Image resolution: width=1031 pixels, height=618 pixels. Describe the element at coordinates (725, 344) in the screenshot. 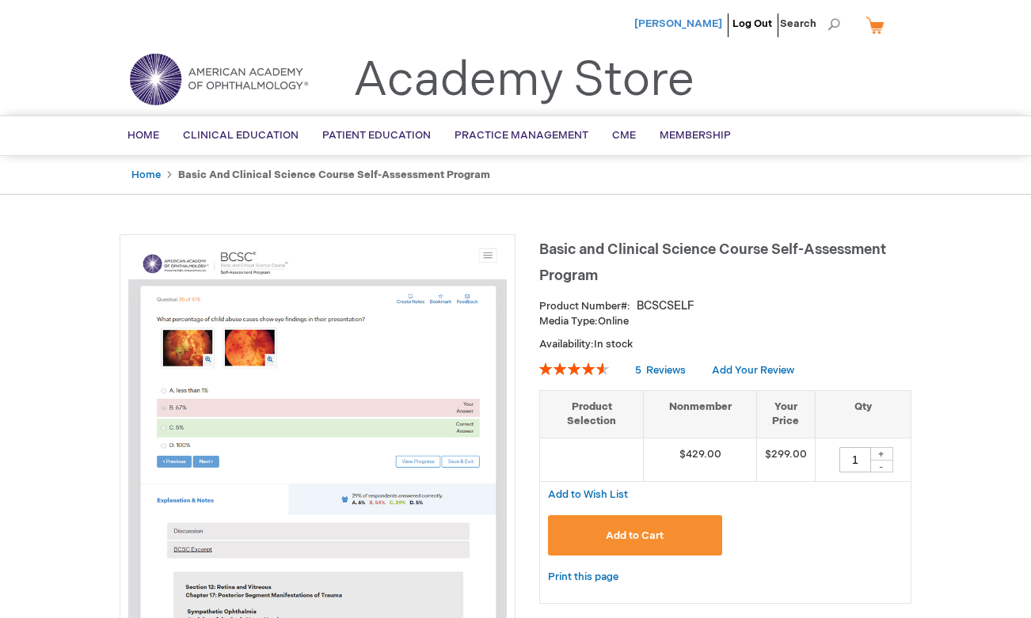

I see `p: Availability:` at that location.